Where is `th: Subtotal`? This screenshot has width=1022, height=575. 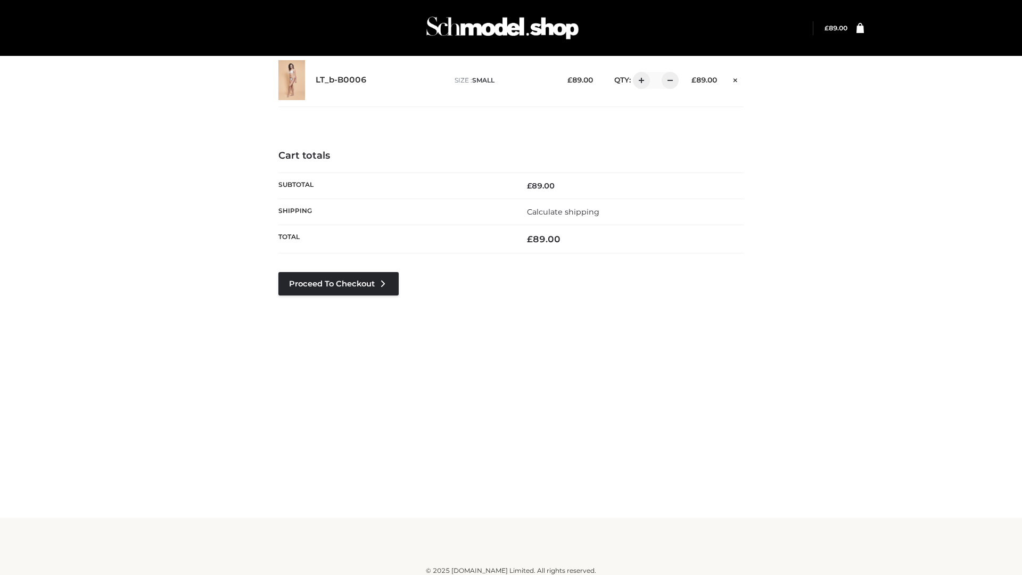
th: Subtotal is located at coordinates (394, 185).